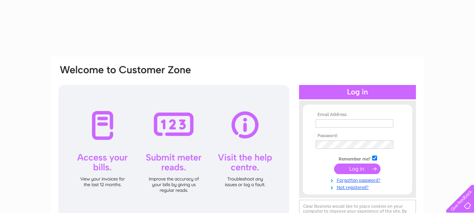  I want to click on a: Forgotten password?, so click(359, 179).